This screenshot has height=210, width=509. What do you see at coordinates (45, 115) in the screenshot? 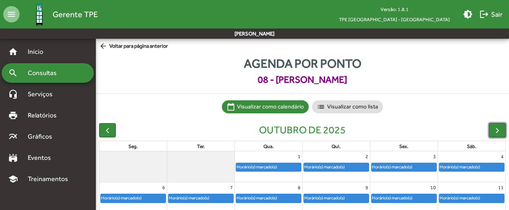
I see `span: Relatórios` at bounding box center [45, 115].